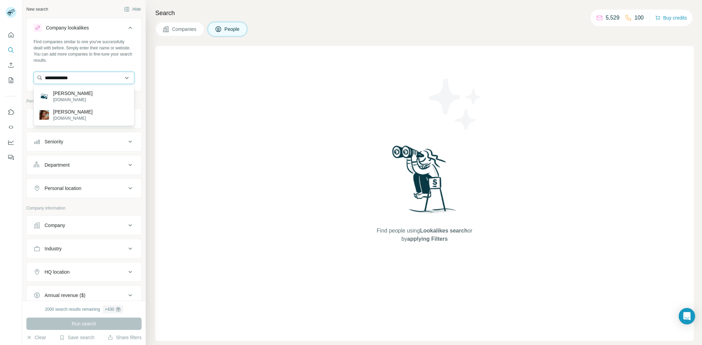 Image resolution: width=702 pixels, height=345 pixels. What do you see at coordinates (84, 309) in the screenshot?
I see `div: 2000 search results remaining` at bounding box center [84, 309].